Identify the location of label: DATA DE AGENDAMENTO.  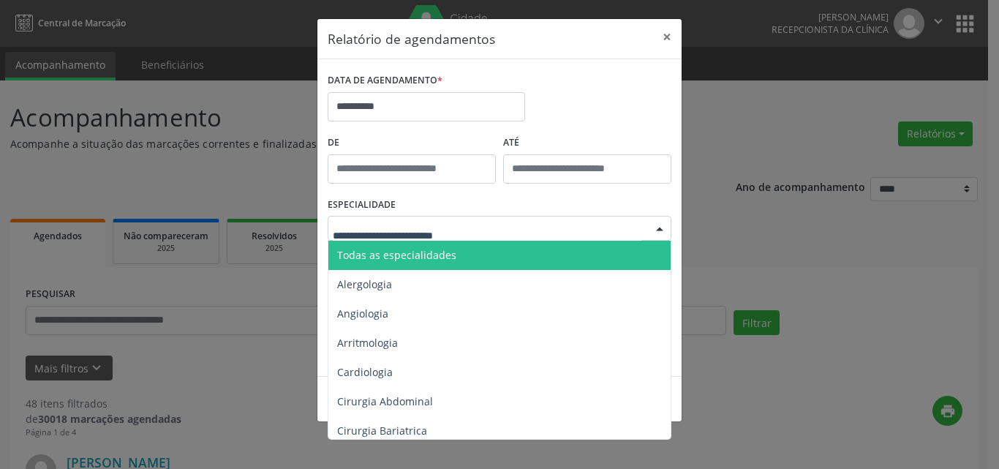
(385, 80).